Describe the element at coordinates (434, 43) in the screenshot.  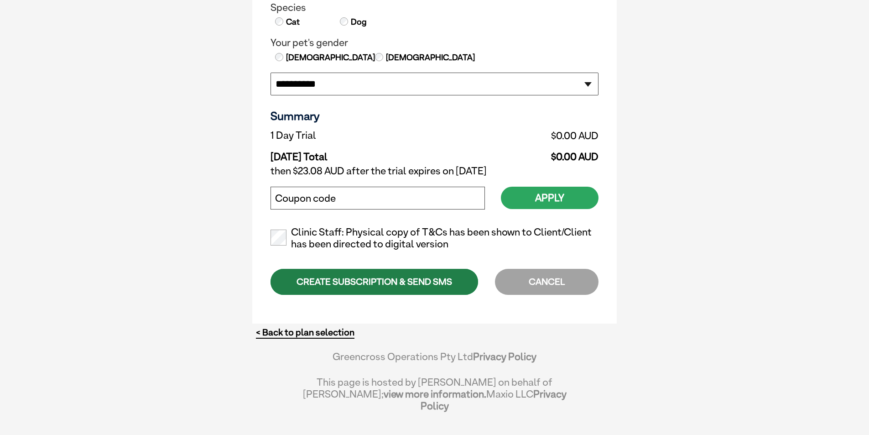
I see `legend: Your pet's gender` at that location.